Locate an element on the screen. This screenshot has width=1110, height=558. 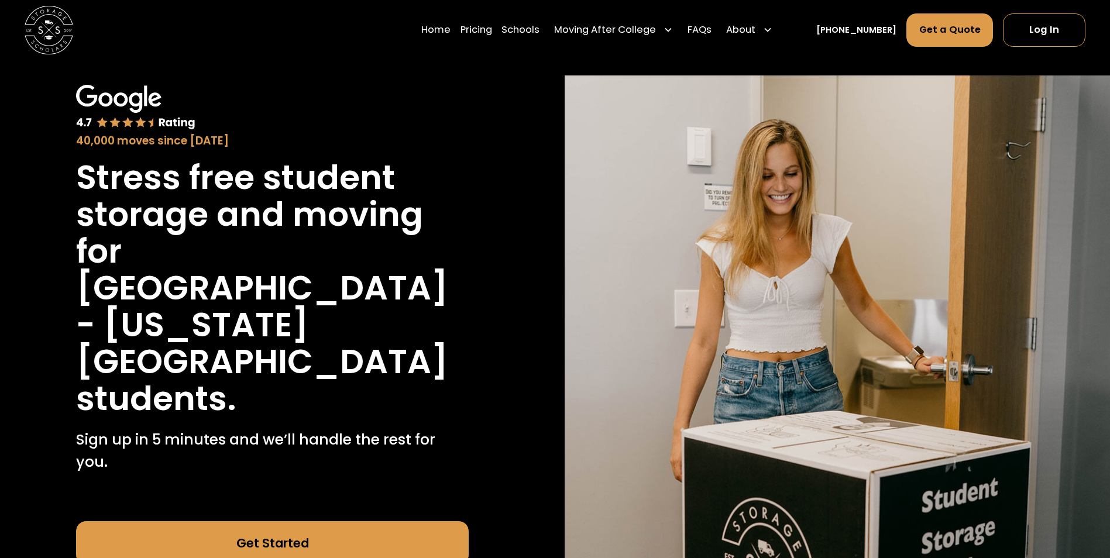
a: Log In is located at coordinates (1044, 30).